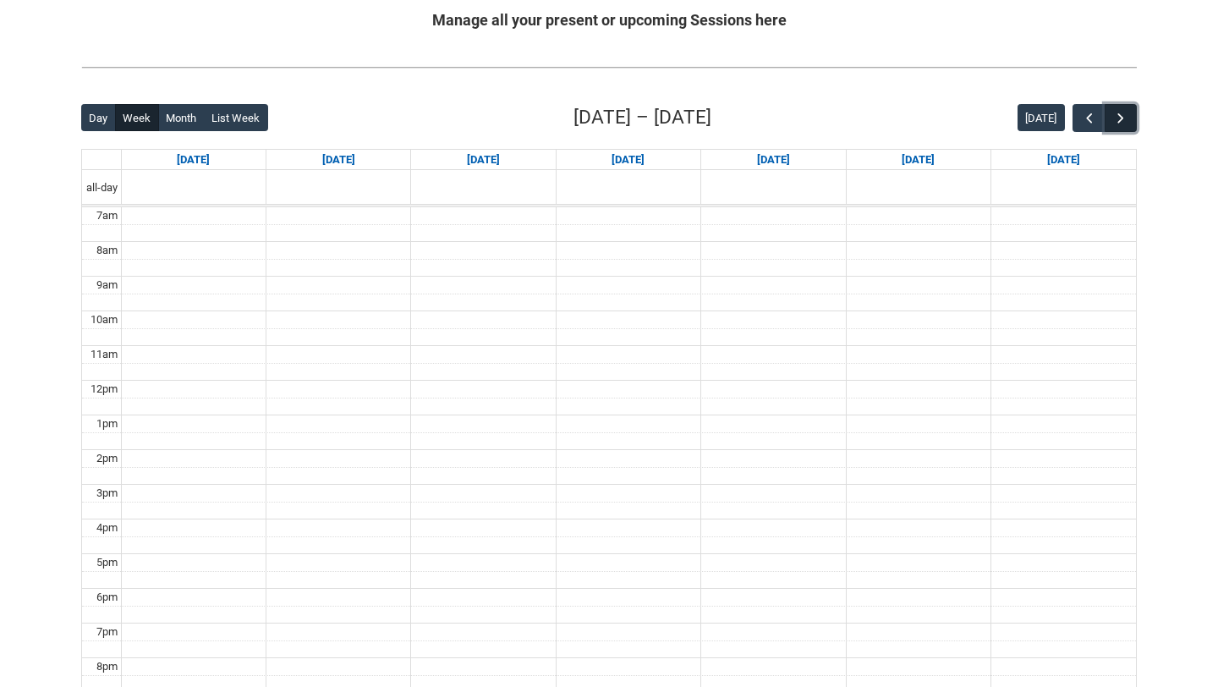 The height and width of the screenshot is (687, 1218). Describe the element at coordinates (107, 250) in the screenshot. I see `div: 8am` at that location.